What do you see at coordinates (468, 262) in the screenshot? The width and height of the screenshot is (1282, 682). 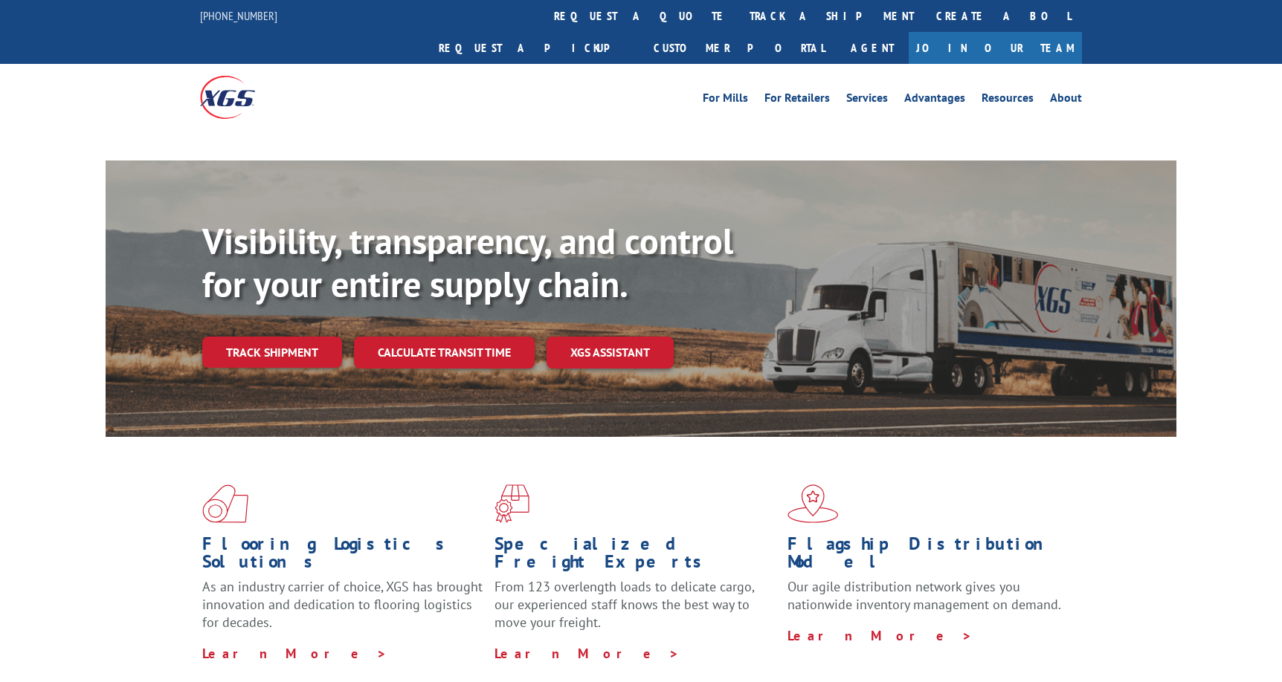 I see `b: Visibility, transparency, and control for your entire supply chain.` at bounding box center [468, 262].